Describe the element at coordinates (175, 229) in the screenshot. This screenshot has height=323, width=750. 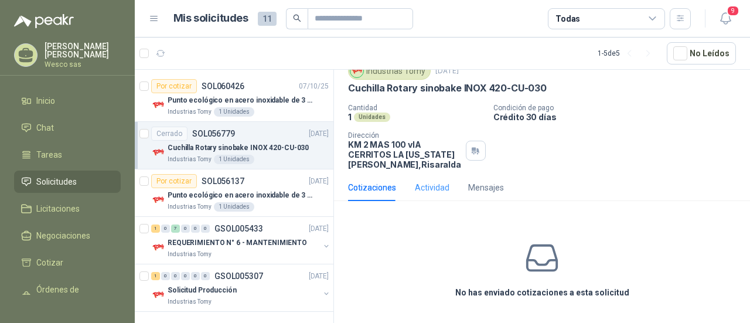
I see `div: 7` at that location.